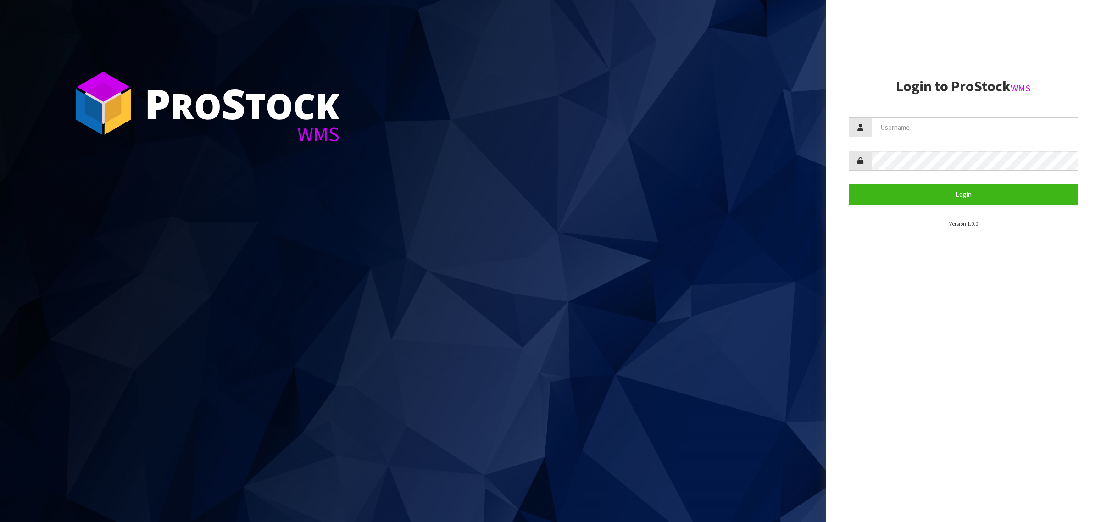 The width and height of the screenshot is (1101, 522). What do you see at coordinates (242, 134) in the screenshot?
I see `div: WMS` at bounding box center [242, 134].